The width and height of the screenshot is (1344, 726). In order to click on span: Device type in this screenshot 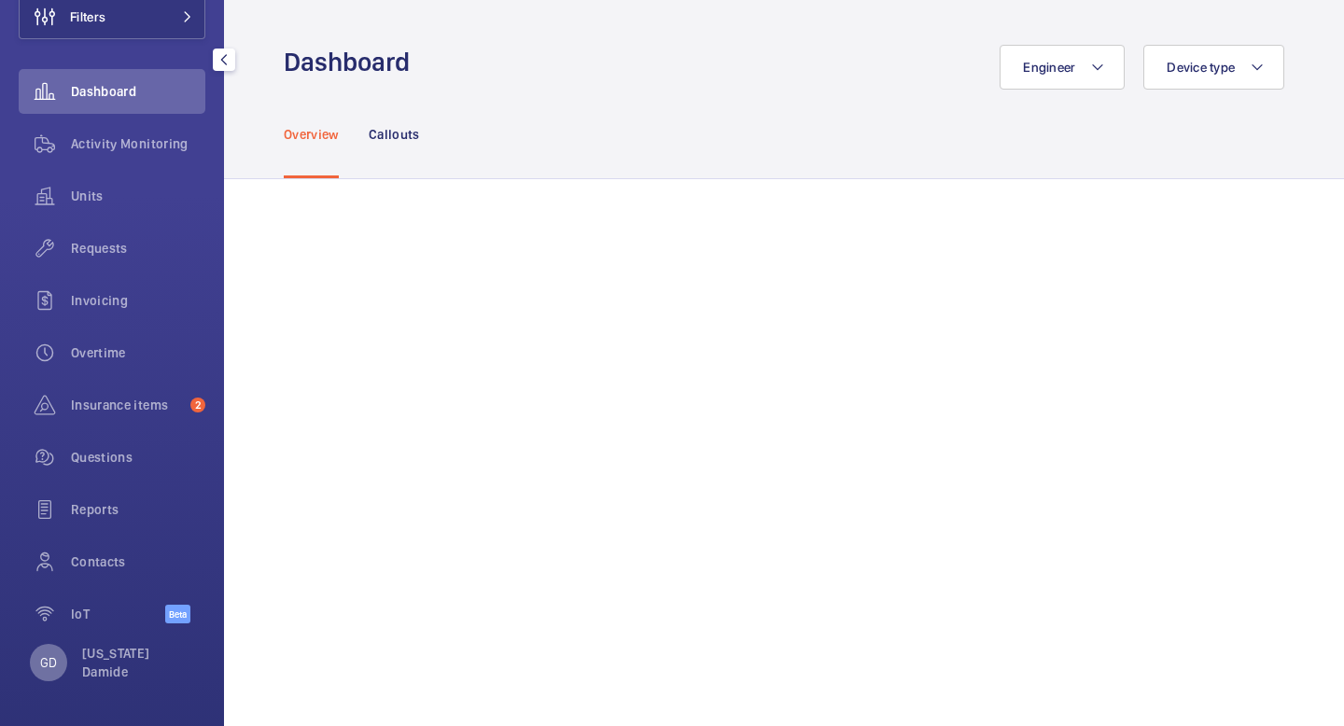, I will do `click(1200, 67)`.